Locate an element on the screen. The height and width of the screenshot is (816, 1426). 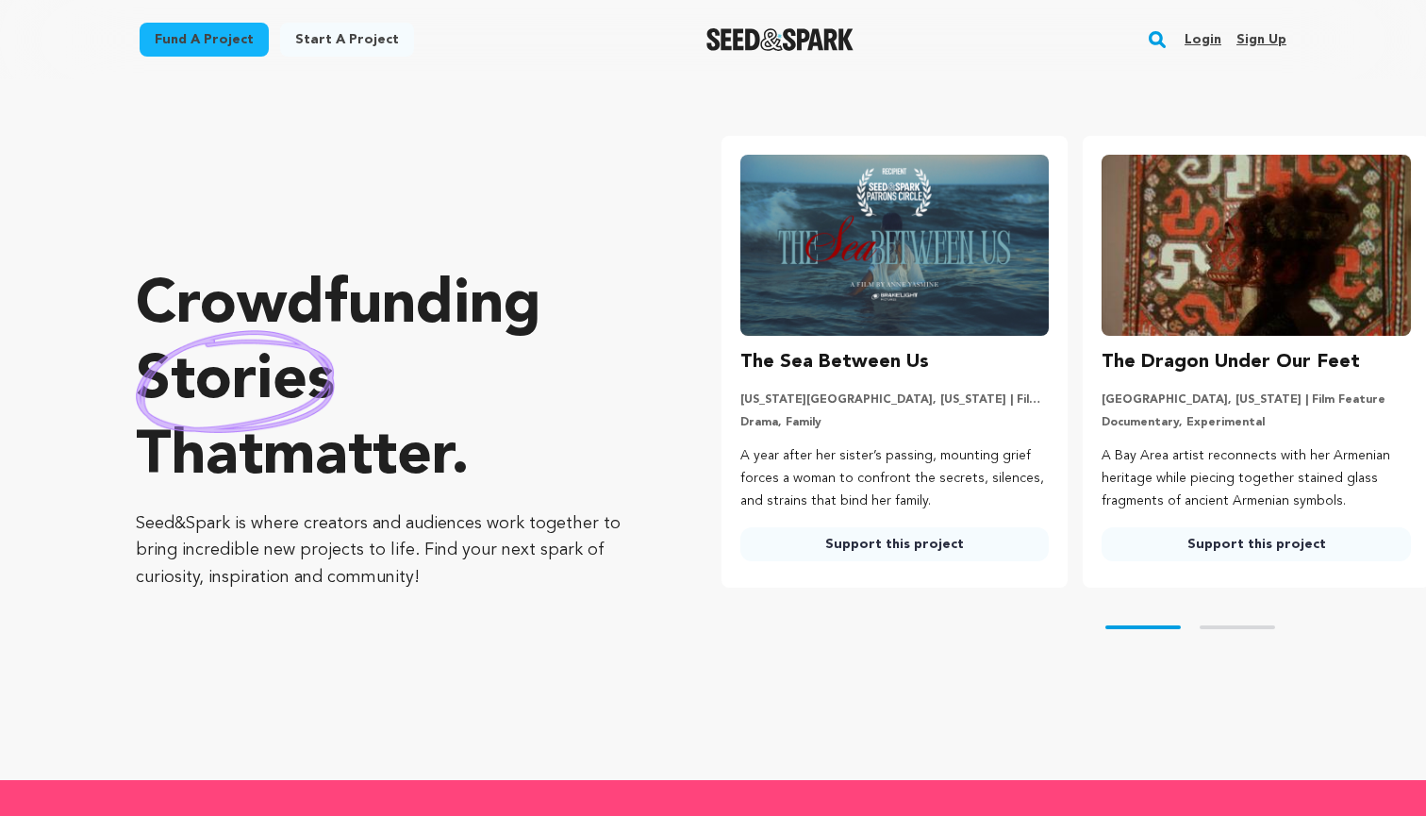
p: A year after her sister’s passing, mounting grief forces a woman to confront the secrets, silence... is located at coordinates (895, 478).